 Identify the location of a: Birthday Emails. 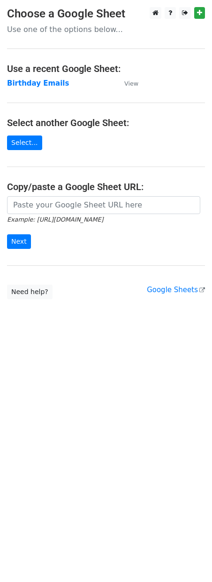
(38, 83).